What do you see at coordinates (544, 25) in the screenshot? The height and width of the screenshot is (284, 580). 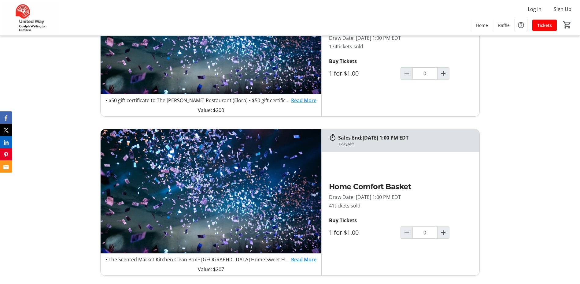 I see `a: Tickets` at bounding box center [544, 25].